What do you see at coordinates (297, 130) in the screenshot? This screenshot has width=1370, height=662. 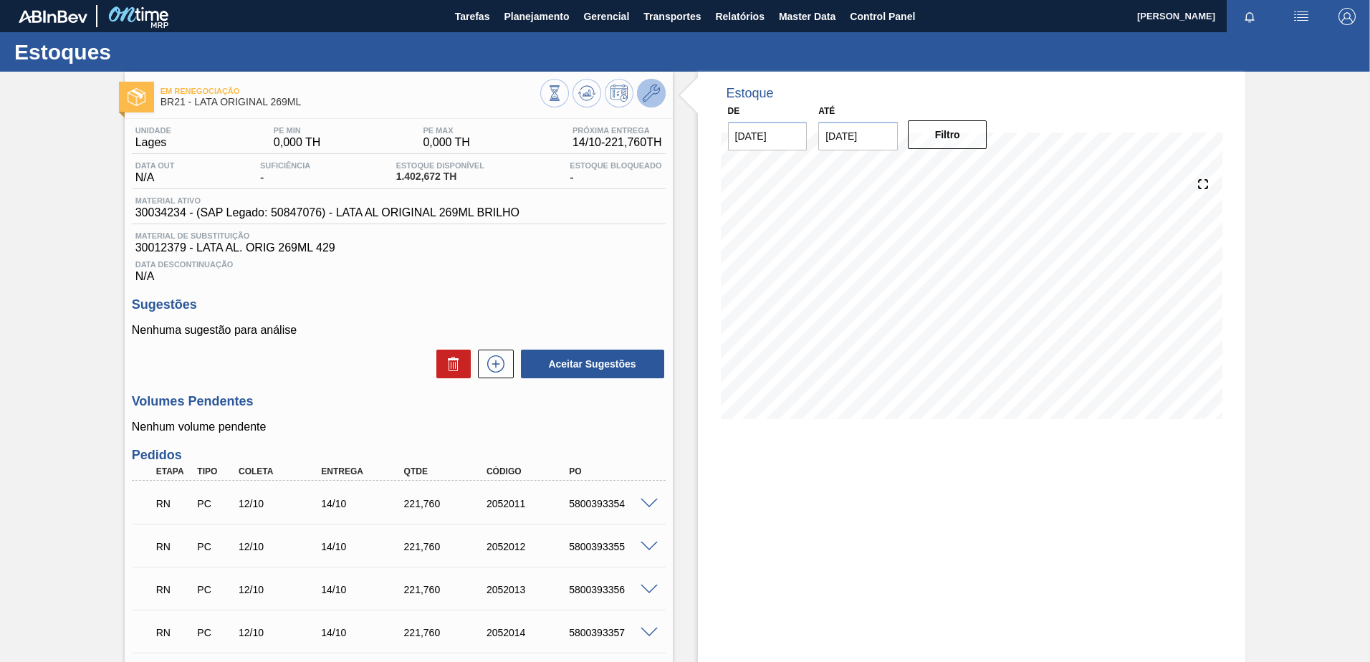 I see `span: PE MIN` at bounding box center [297, 130].